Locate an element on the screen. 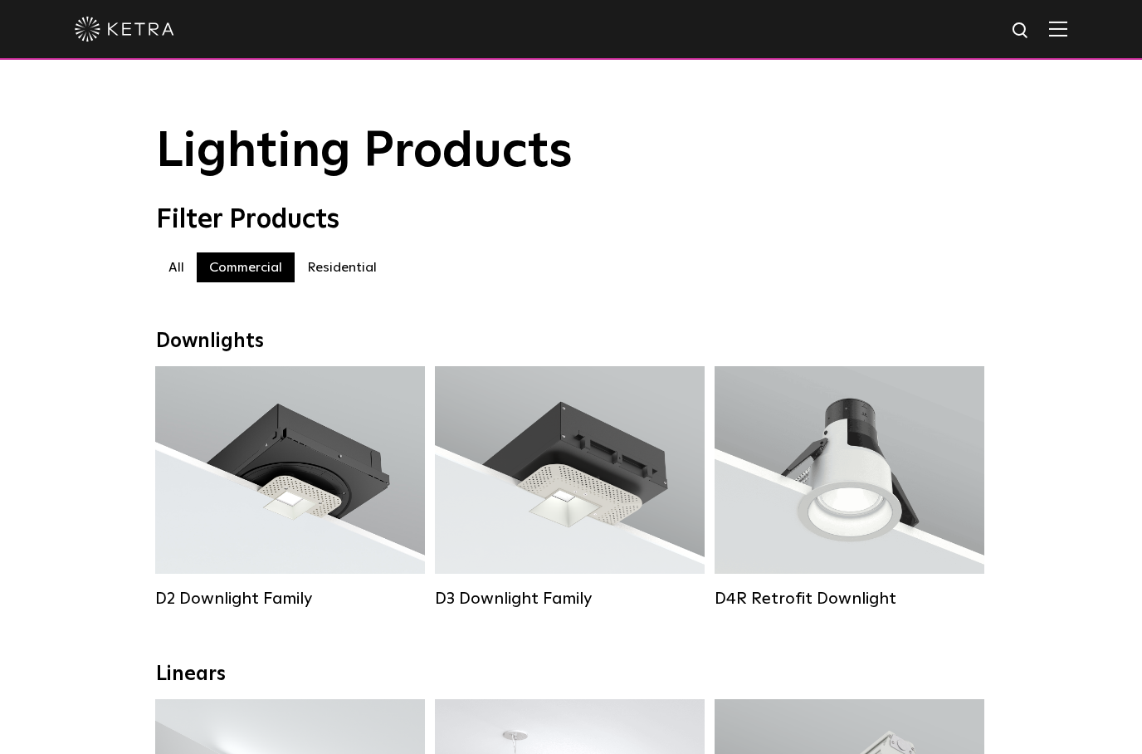 This screenshot has width=1142, height=754. span: Lighting Products is located at coordinates (364, 152).